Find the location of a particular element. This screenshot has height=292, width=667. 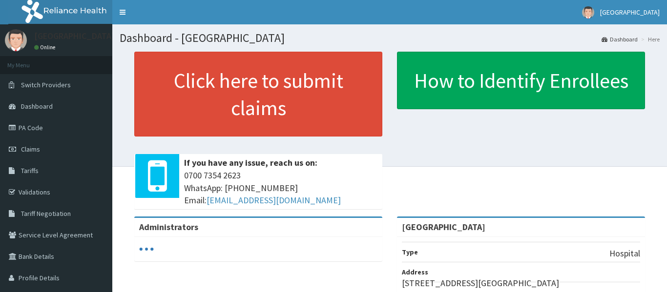

svg: audio-loading is located at coordinates (146, 249).